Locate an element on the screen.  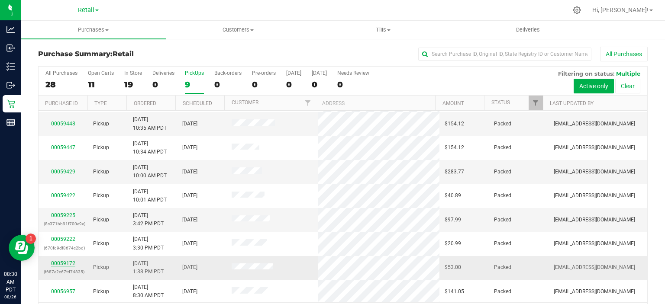
h3: Purchase Summary: is located at coordinates (139, 54).